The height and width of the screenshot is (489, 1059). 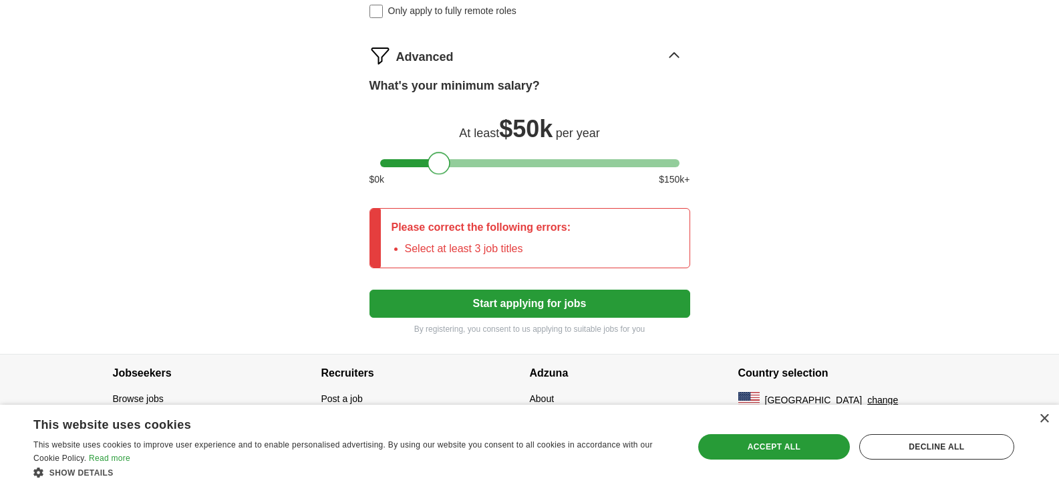 I want to click on span: $ 150 k+, so click(x=674, y=179).